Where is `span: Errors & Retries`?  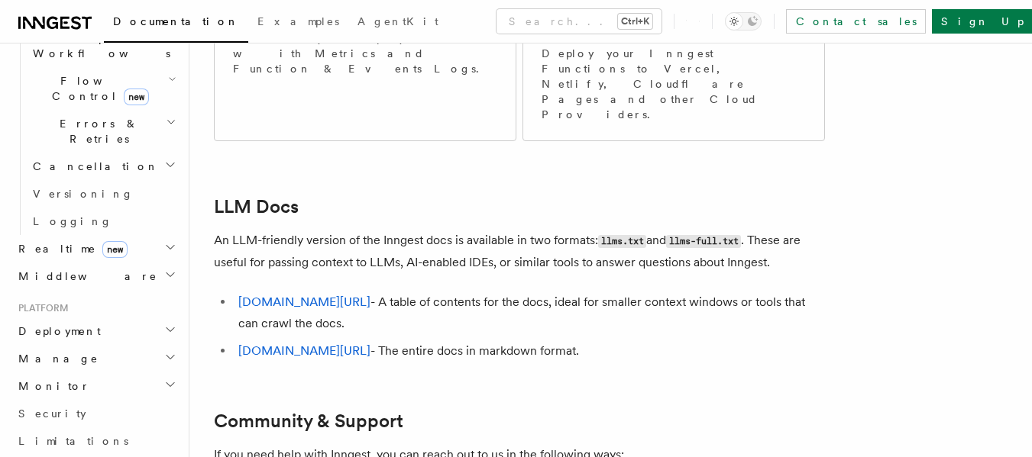 span: Errors & Retries is located at coordinates (96, 131).